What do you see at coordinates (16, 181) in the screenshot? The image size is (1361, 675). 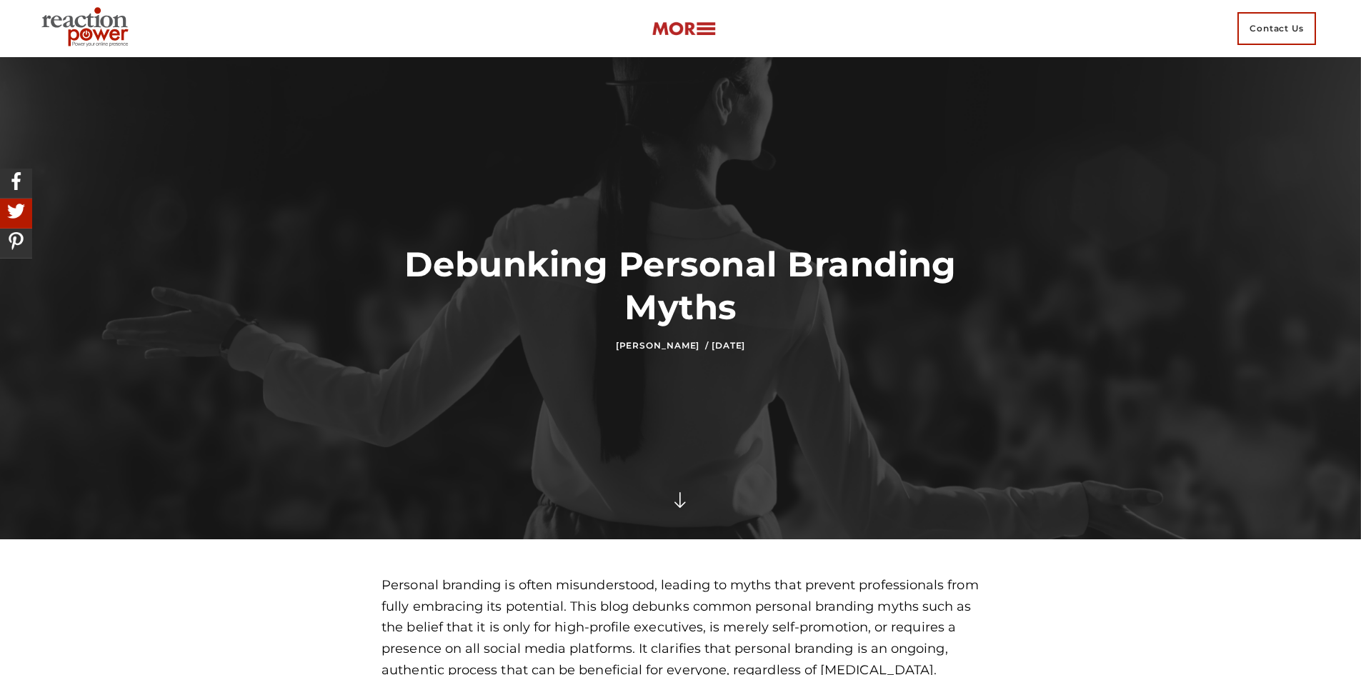 I see `img: Share On Facebook` at bounding box center [16, 181].